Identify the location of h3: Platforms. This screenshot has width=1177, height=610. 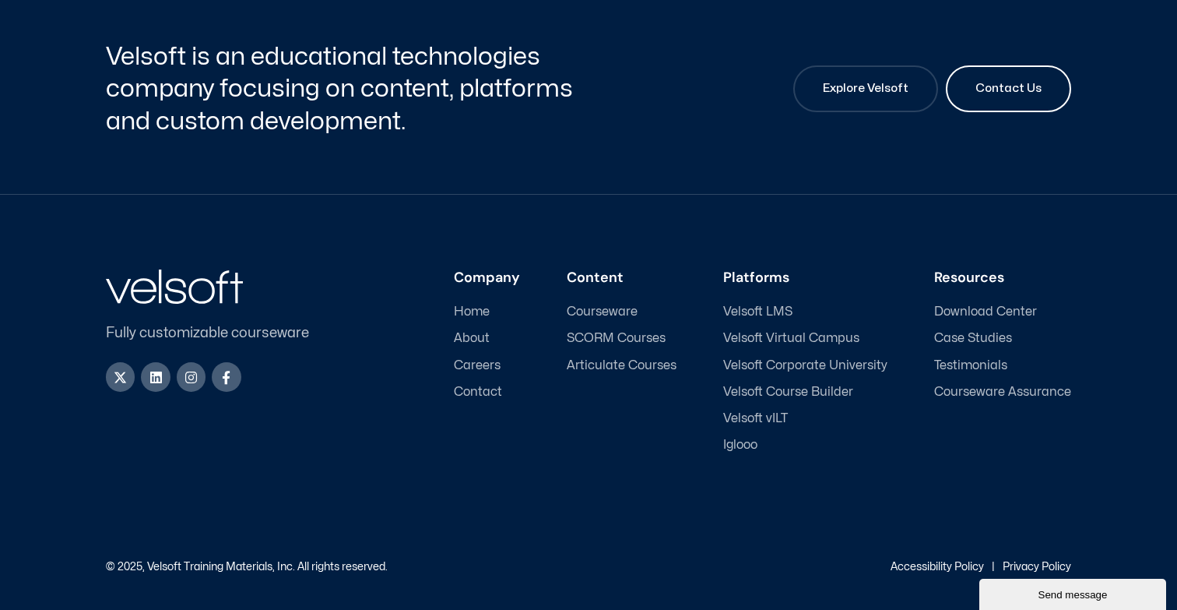
(805, 278).